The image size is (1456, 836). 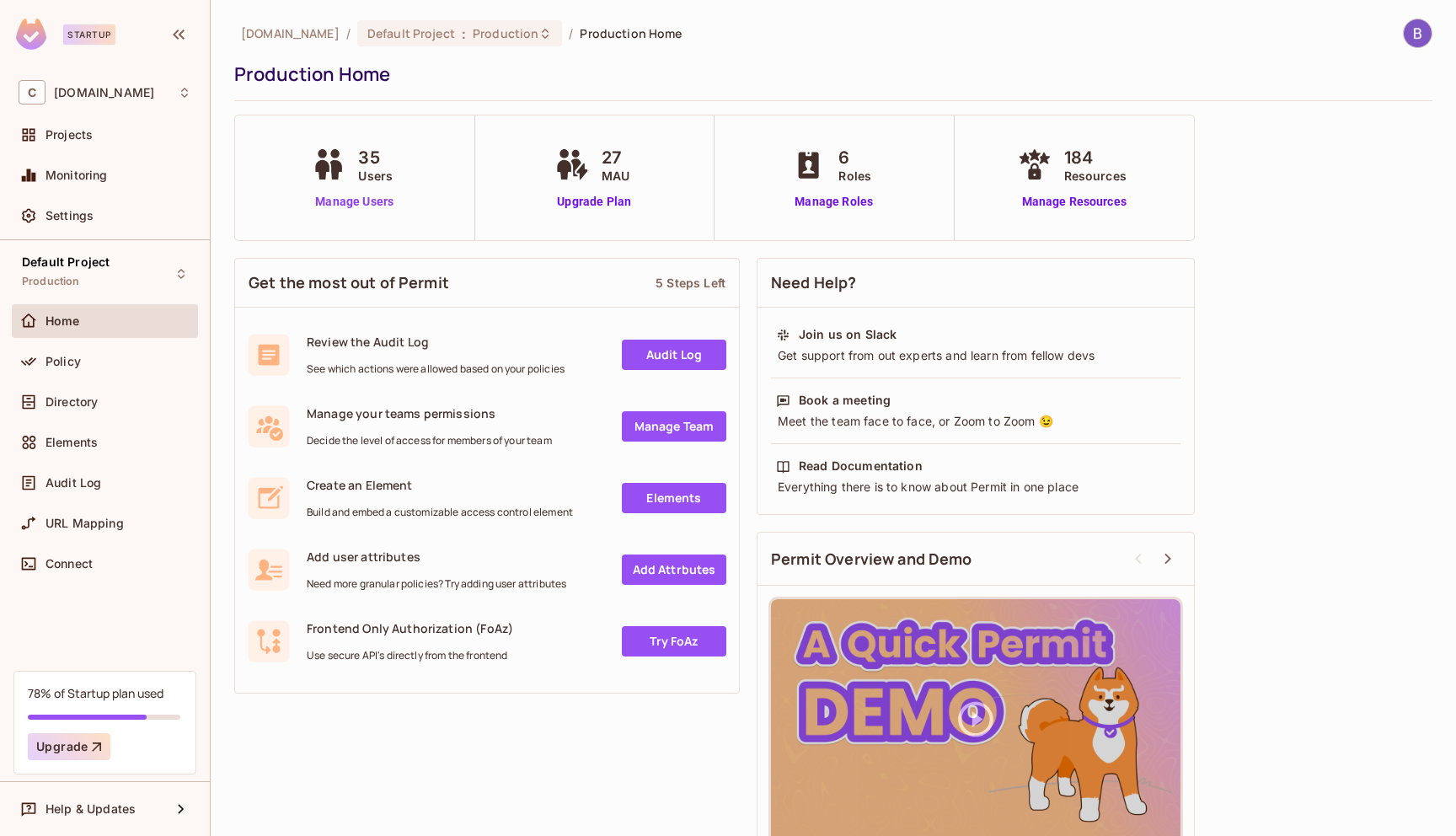 What do you see at coordinates (674, 570) in the screenshot?
I see `a: Add Attrbutes` at bounding box center [674, 570].